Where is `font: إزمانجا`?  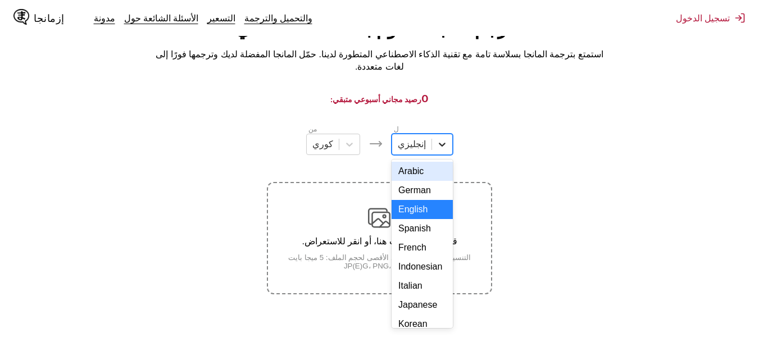
font: إزمانجا is located at coordinates (49, 18).